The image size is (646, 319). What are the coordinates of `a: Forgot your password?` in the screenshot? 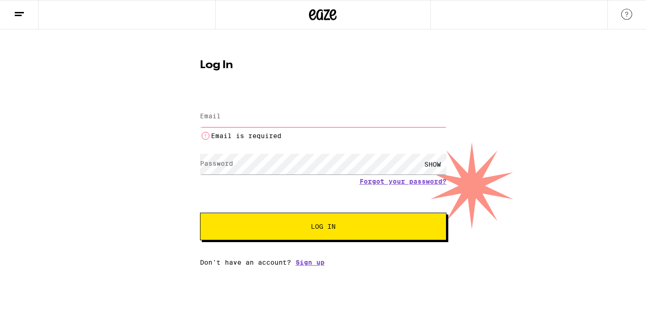 It's located at (403, 181).